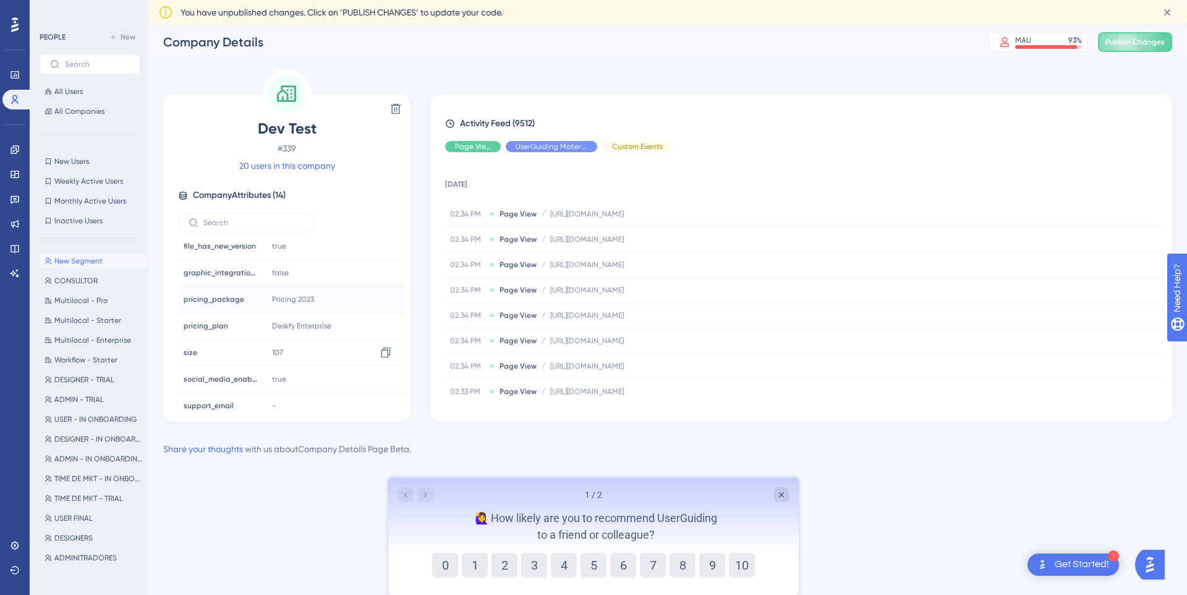 This screenshot has width=1187, height=595. I want to click on div: 1, so click(1114, 556).